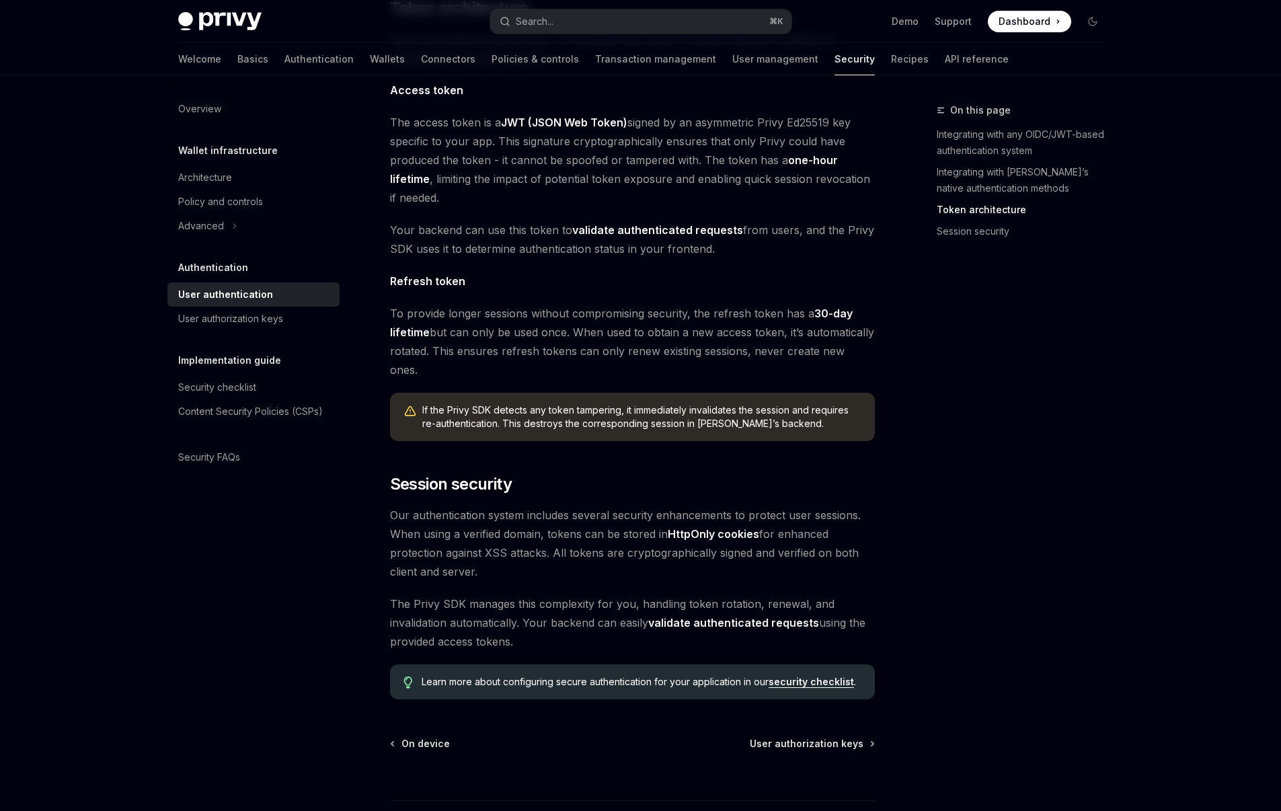 The width and height of the screenshot is (1281, 811). I want to click on a: On device, so click(420, 744).